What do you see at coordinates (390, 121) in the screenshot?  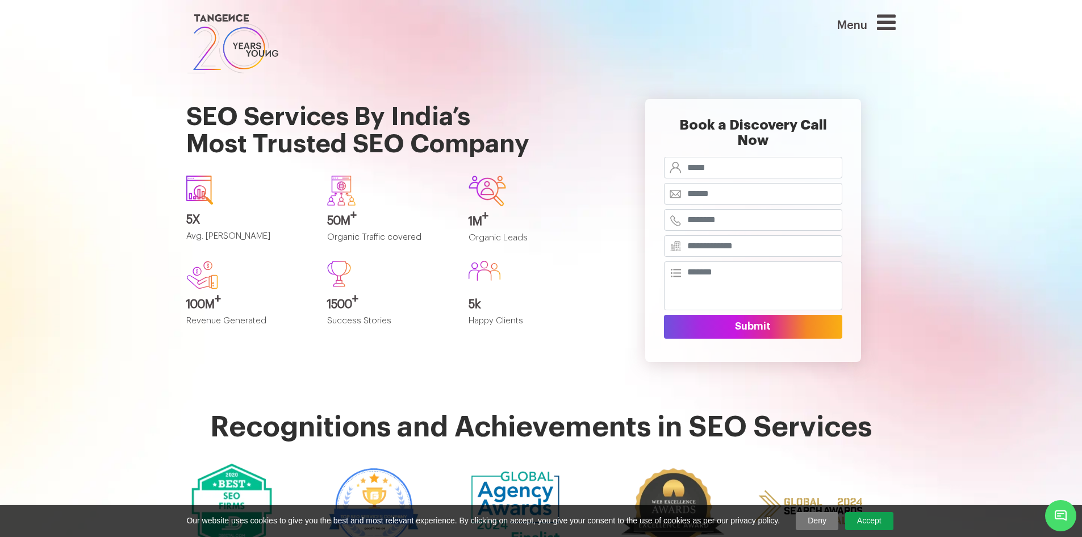 I see `h1: SEO Services By India’s Most Trusted SEO Company` at bounding box center [390, 121].